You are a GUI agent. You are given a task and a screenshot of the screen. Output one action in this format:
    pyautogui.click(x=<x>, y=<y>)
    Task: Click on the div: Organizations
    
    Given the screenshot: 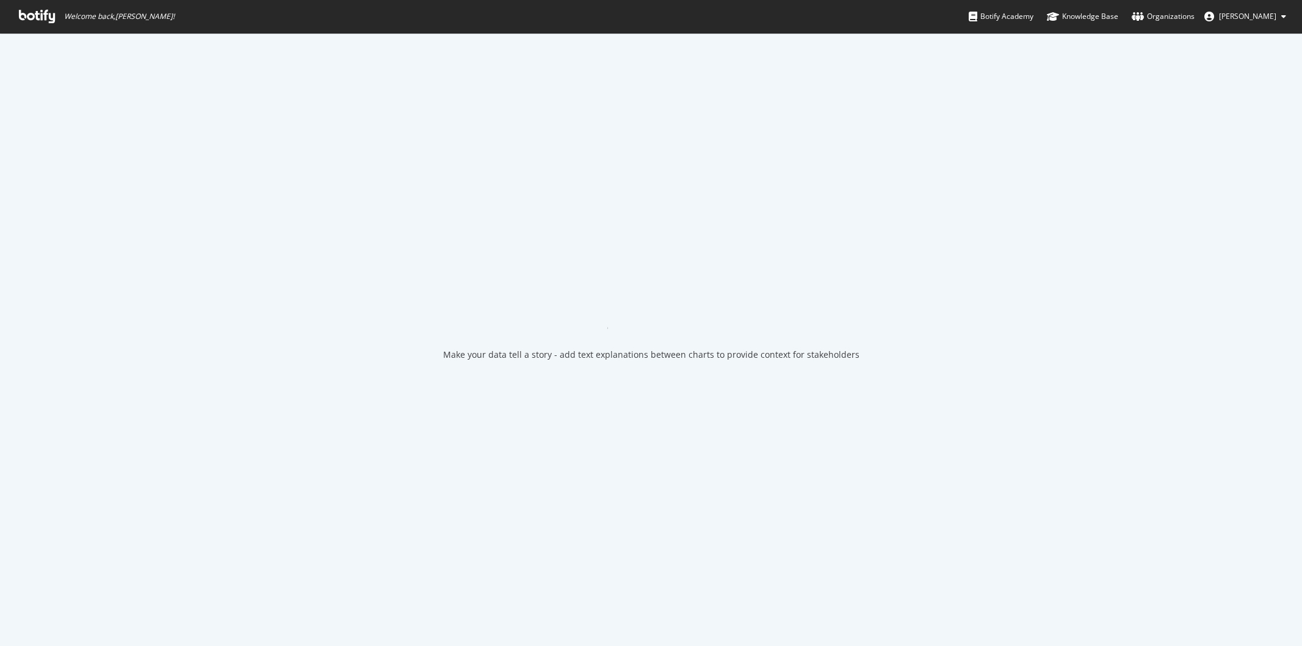 What is the action you would take?
    pyautogui.click(x=1163, y=16)
    